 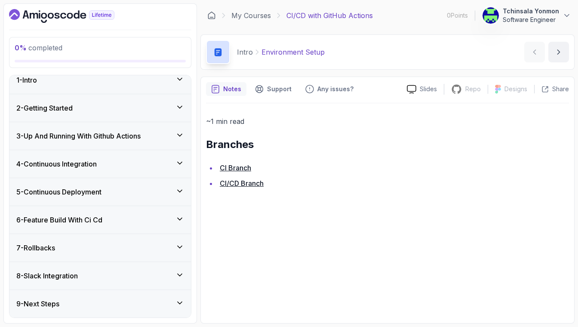 What do you see at coordinates (329, 15) in the screenshot?
I see `p: CI/CD with GitHub Actions` at bounding box center [329, 15].